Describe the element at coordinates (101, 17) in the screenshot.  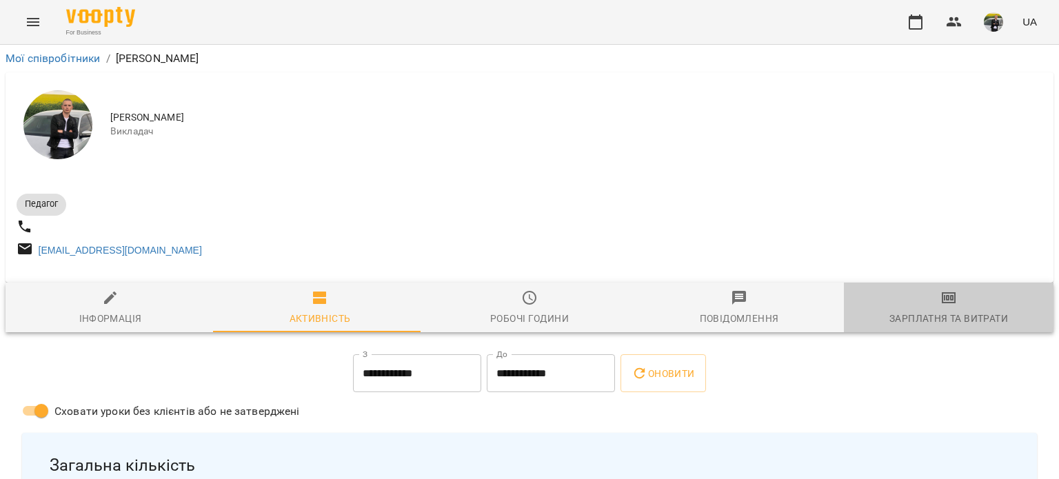
I see `img: Voopty Logo` at that location.